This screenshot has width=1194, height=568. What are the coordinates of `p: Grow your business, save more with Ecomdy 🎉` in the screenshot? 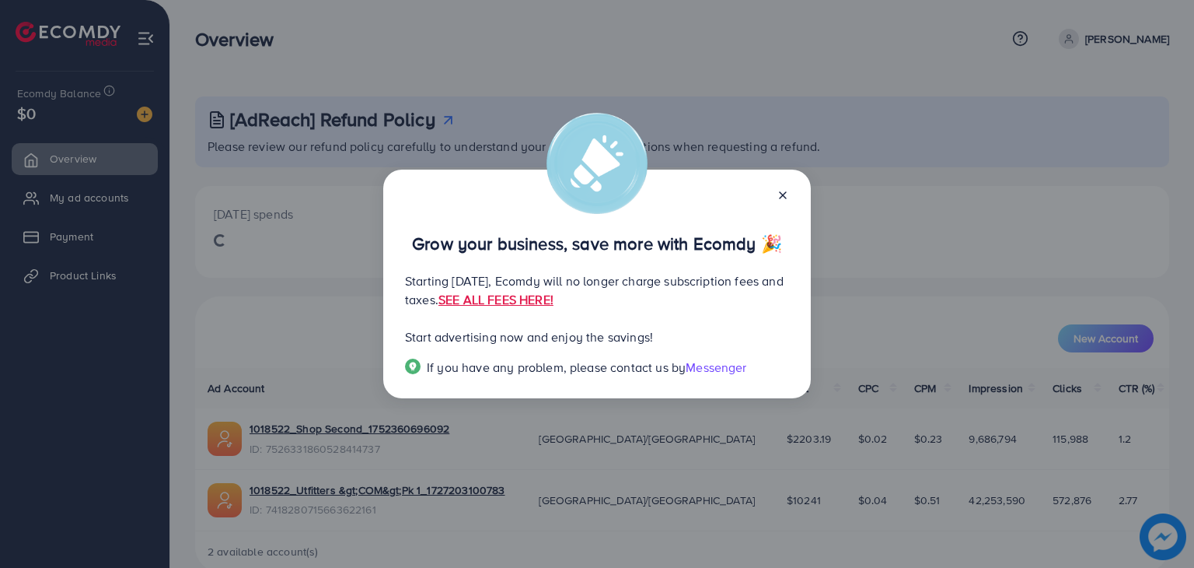 It's located at (597, 243).